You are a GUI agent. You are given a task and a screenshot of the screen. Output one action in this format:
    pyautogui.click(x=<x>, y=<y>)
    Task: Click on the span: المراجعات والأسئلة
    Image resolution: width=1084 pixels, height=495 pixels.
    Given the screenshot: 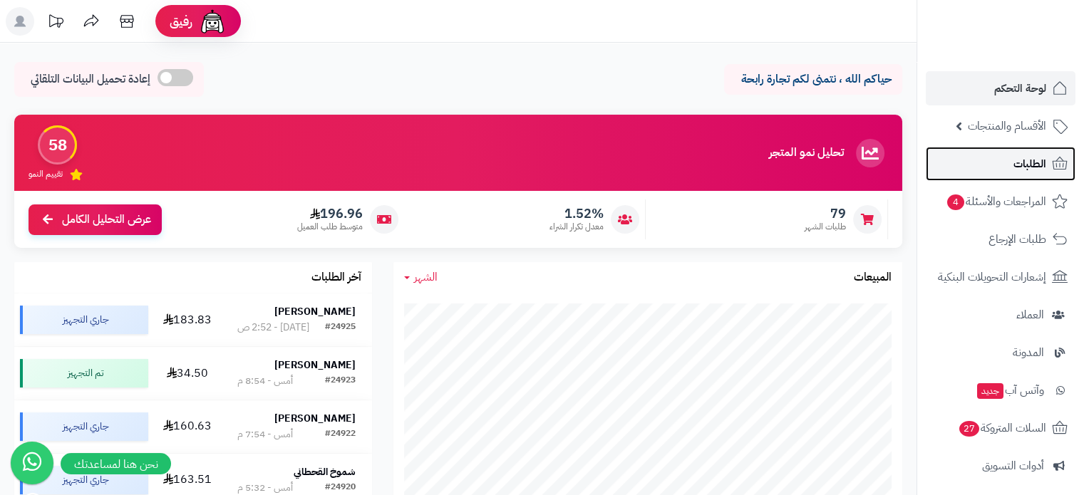 What is the action you would take?
    pyautogui.click(x=995, y=202)
    